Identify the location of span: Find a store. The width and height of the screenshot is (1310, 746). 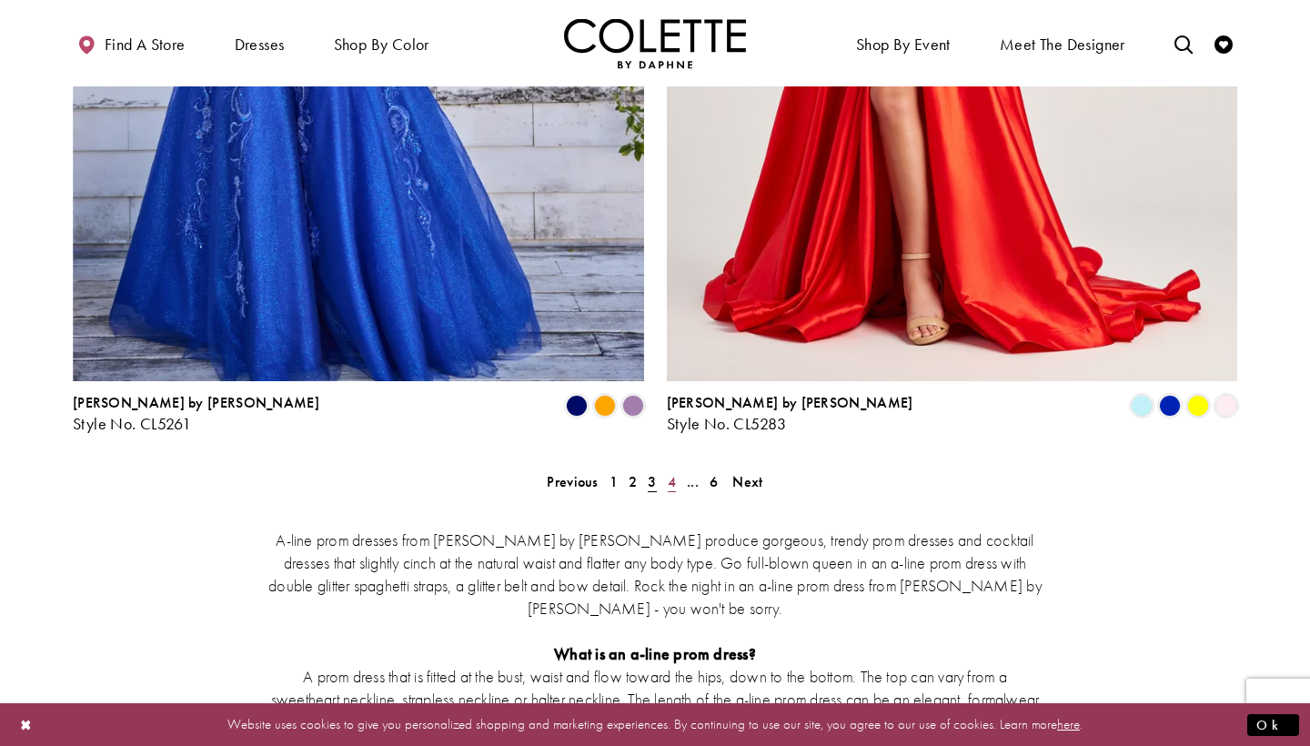
(145, 45).